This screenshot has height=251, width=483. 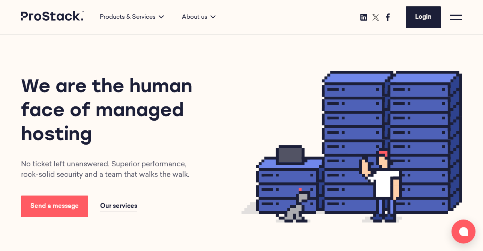 I want to click on a: Prostack logo, so click(x=53, y=17).